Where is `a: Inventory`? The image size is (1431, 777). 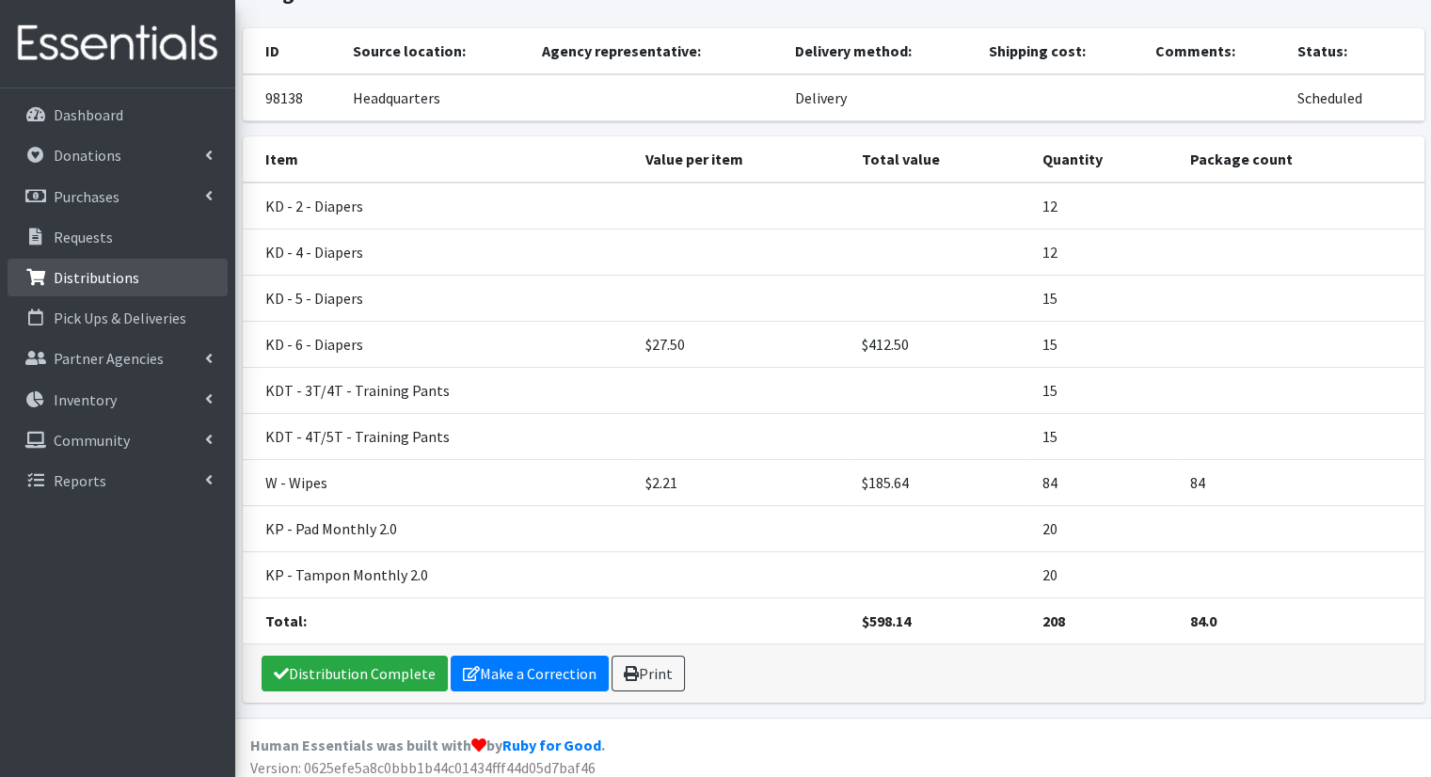
a: Inventory is located at coordinates (118, 400).